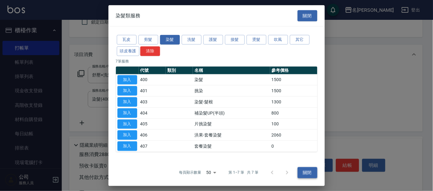 This screenshot has width=433, height=191. What do you see at coordinates (294, 70) in the screenshot?
I see `th: 參考價格` at bounding box center [294, 70].